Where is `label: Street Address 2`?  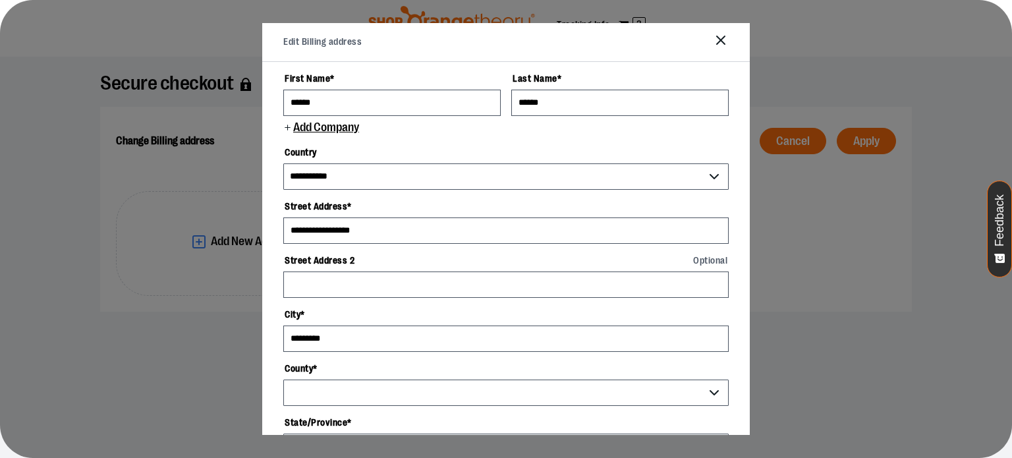 label: Street Address 2 is located at coordinates (506, 260).